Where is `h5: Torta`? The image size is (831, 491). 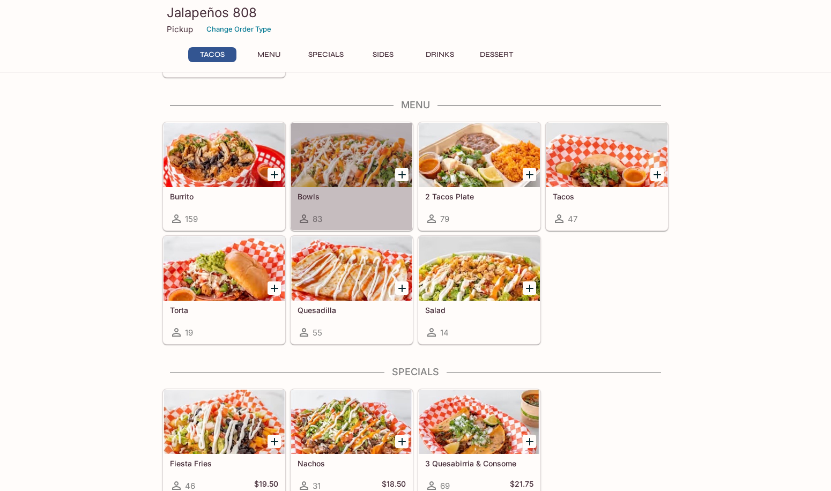
h5: Torta is located at coordinates (224, 310).